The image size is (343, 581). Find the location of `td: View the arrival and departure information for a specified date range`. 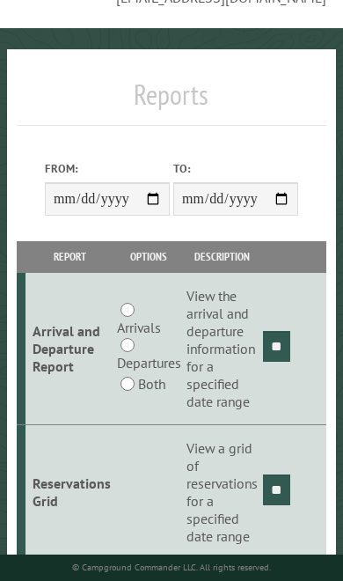

td: View the arrival and departure information for a specified date range is located at coordinates (222, 348).